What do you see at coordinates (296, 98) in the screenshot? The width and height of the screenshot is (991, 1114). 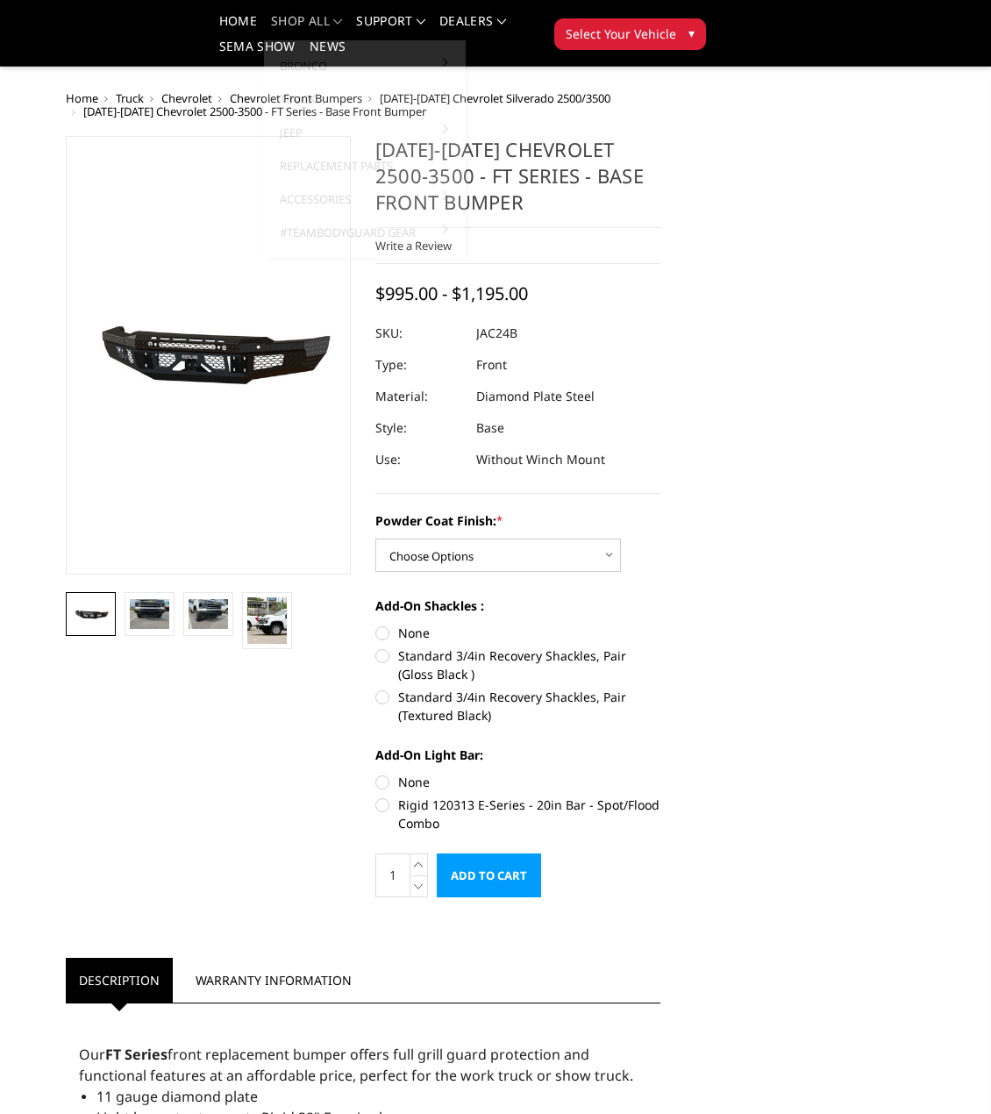 I see `span: Chevrolet Front Bumpers` at bounding box center [296, 98].